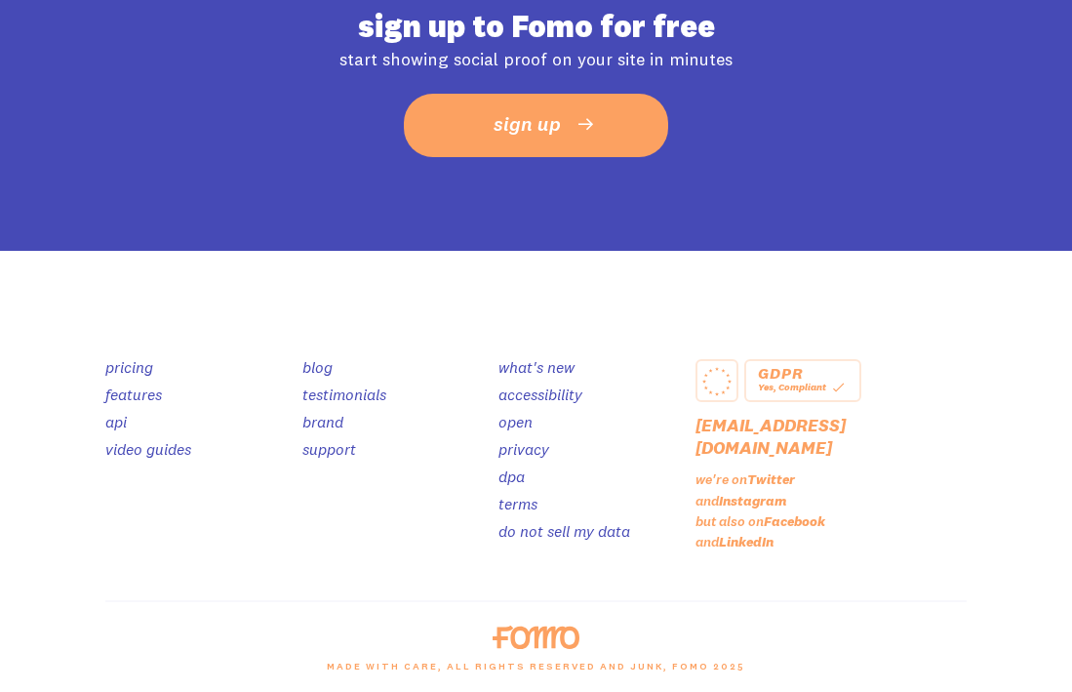 The height and width of the screenshot is (692, 1072). What do you see at coordinates (329, 449) in the screenshot?
I see `a: support` at bounding box center [329, 449].